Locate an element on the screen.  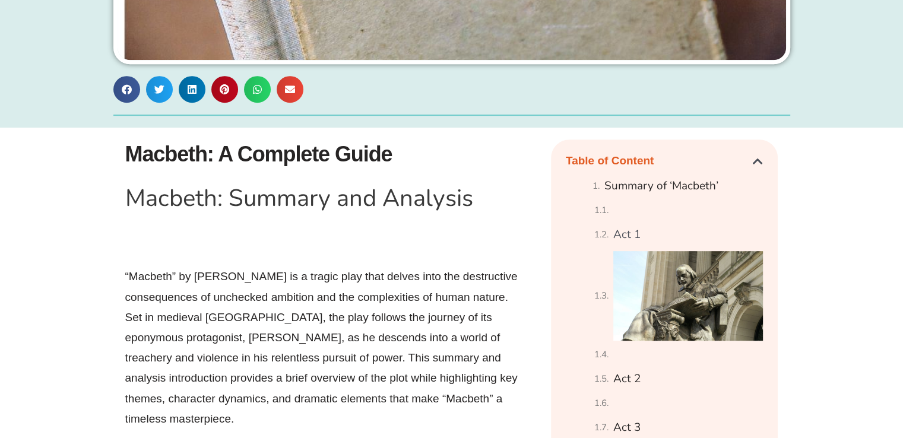
h1: Macbeth: A Complete Guide is located at coordinates (332, 154).